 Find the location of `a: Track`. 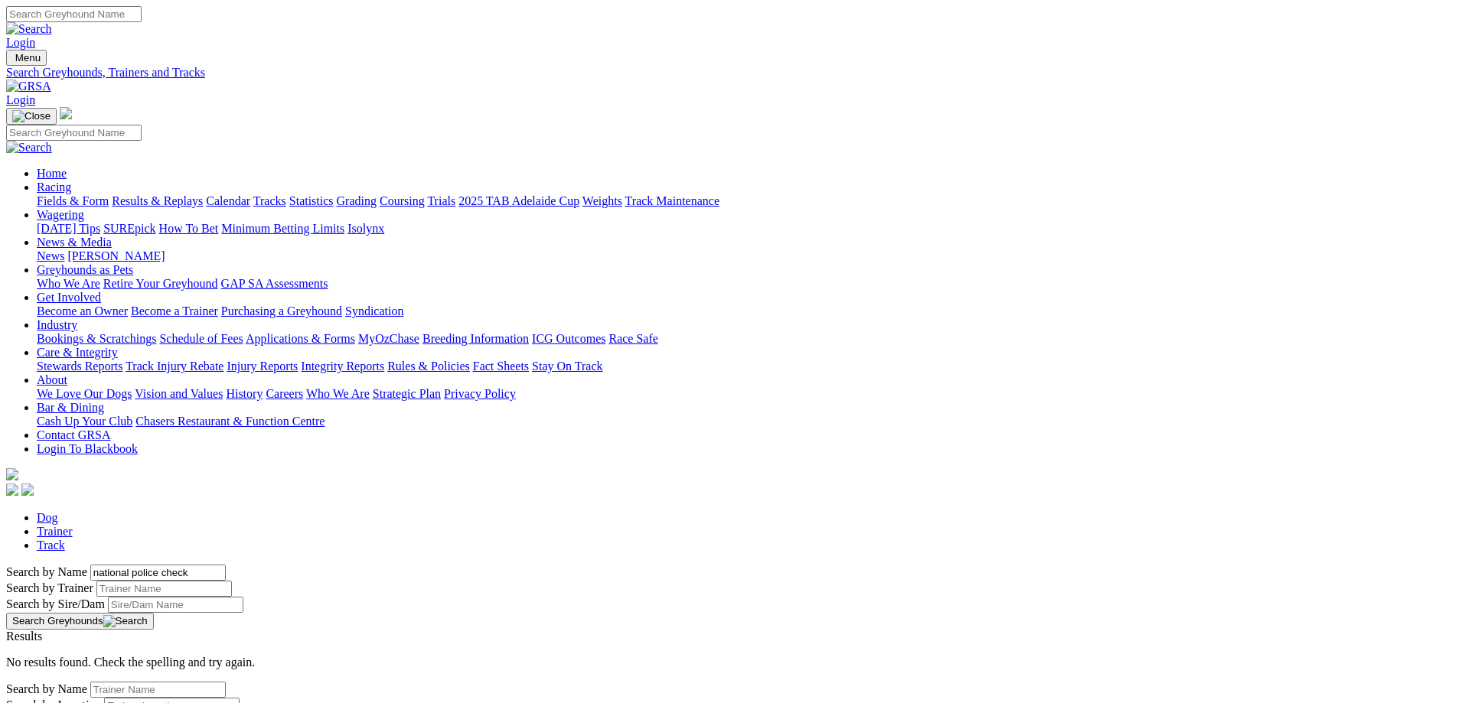

a: Track is located at coordinates (51, 545).